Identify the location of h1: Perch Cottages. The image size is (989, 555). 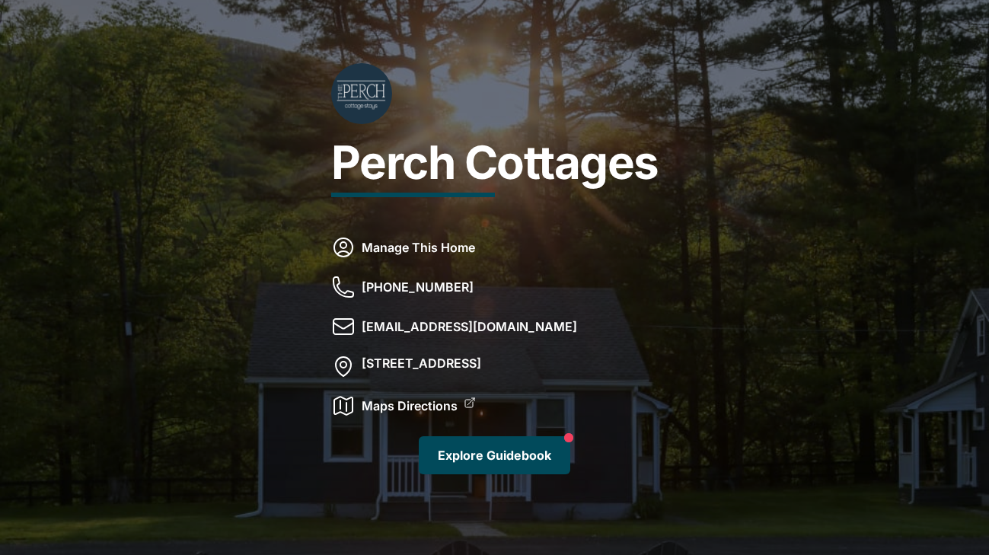
(495, 187).